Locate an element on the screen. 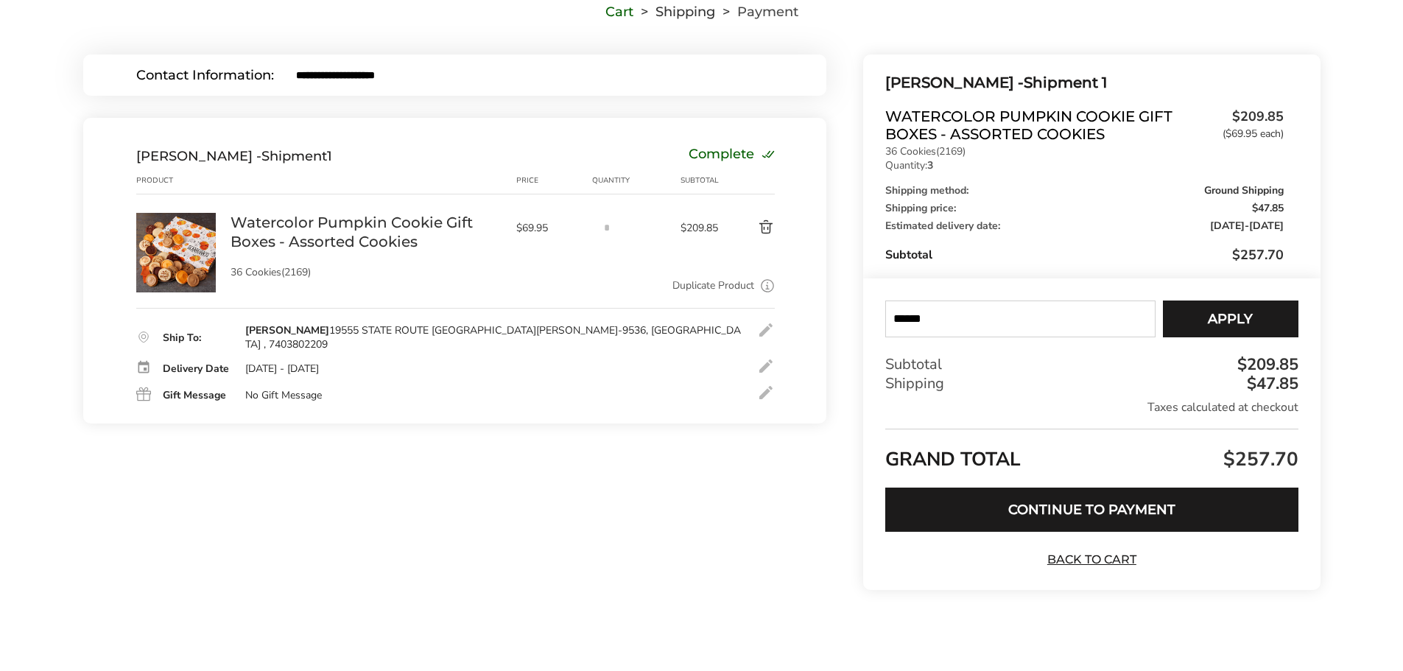  div: Shipment is located at coordinates (234, 156).